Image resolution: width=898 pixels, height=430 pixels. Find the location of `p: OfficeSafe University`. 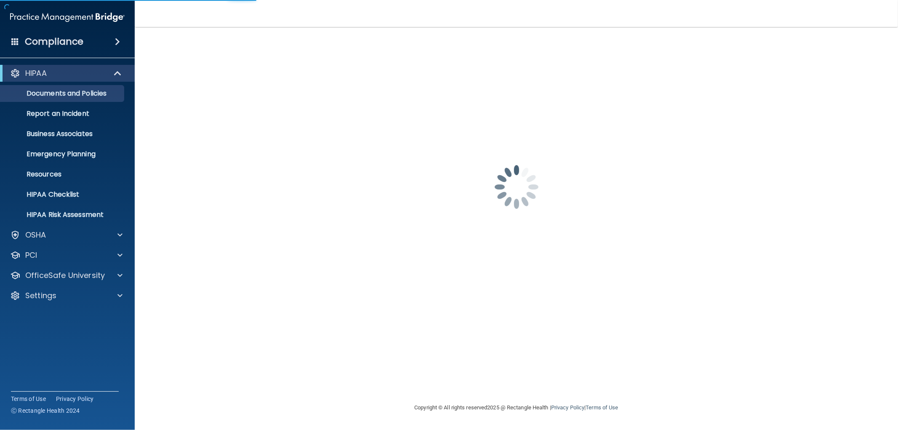

p: OfficeSafe University is located at coordinates (65, 275).